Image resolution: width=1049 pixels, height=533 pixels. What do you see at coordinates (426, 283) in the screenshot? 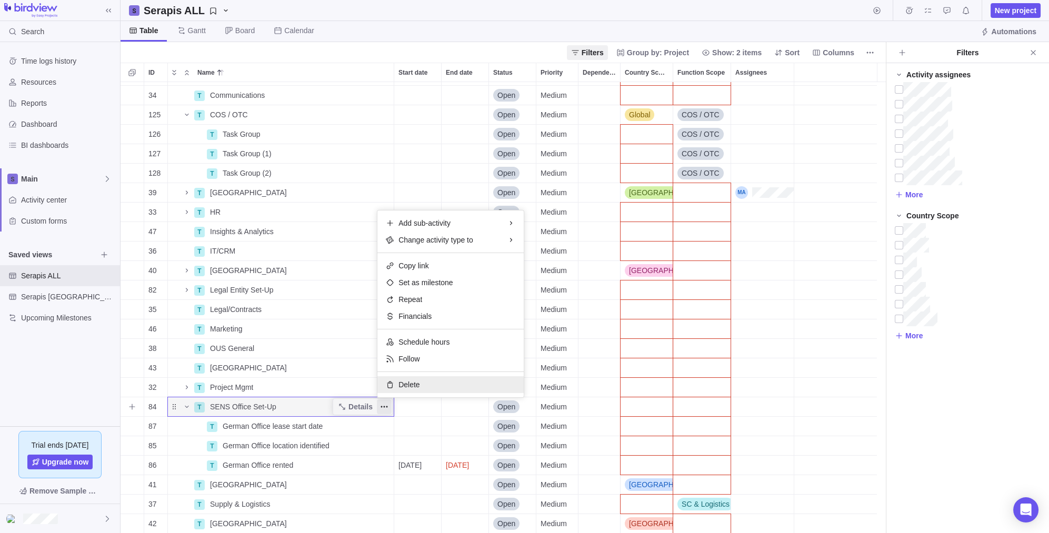
I see `span: Set as milestone` at bounding box center [426, 283].